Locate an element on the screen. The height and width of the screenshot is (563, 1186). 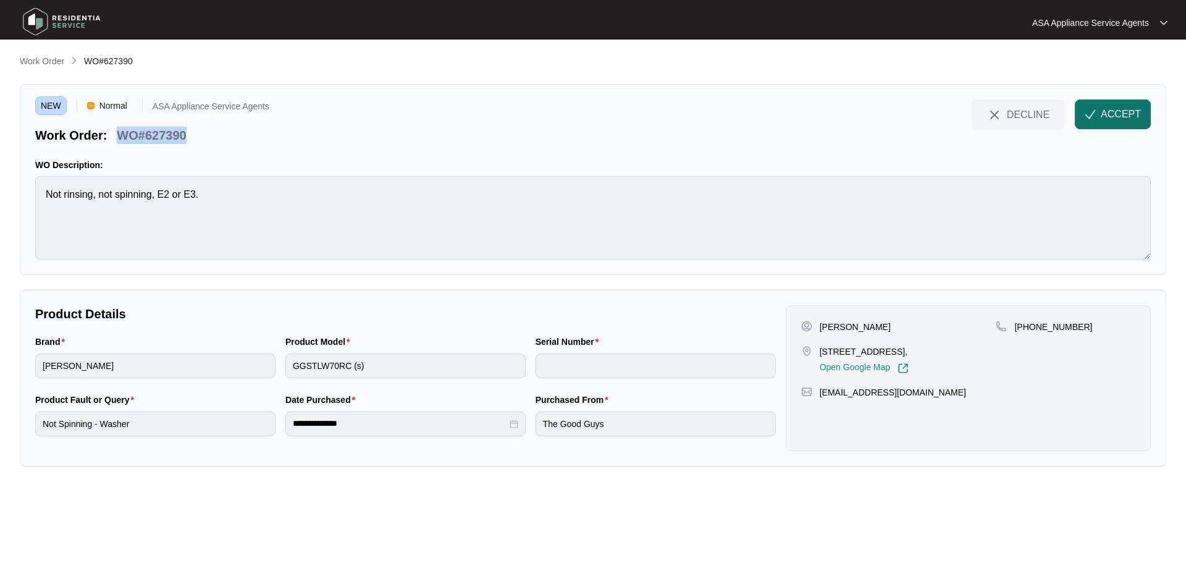
img: Vercel Logo is located at coordinates (91, 106).